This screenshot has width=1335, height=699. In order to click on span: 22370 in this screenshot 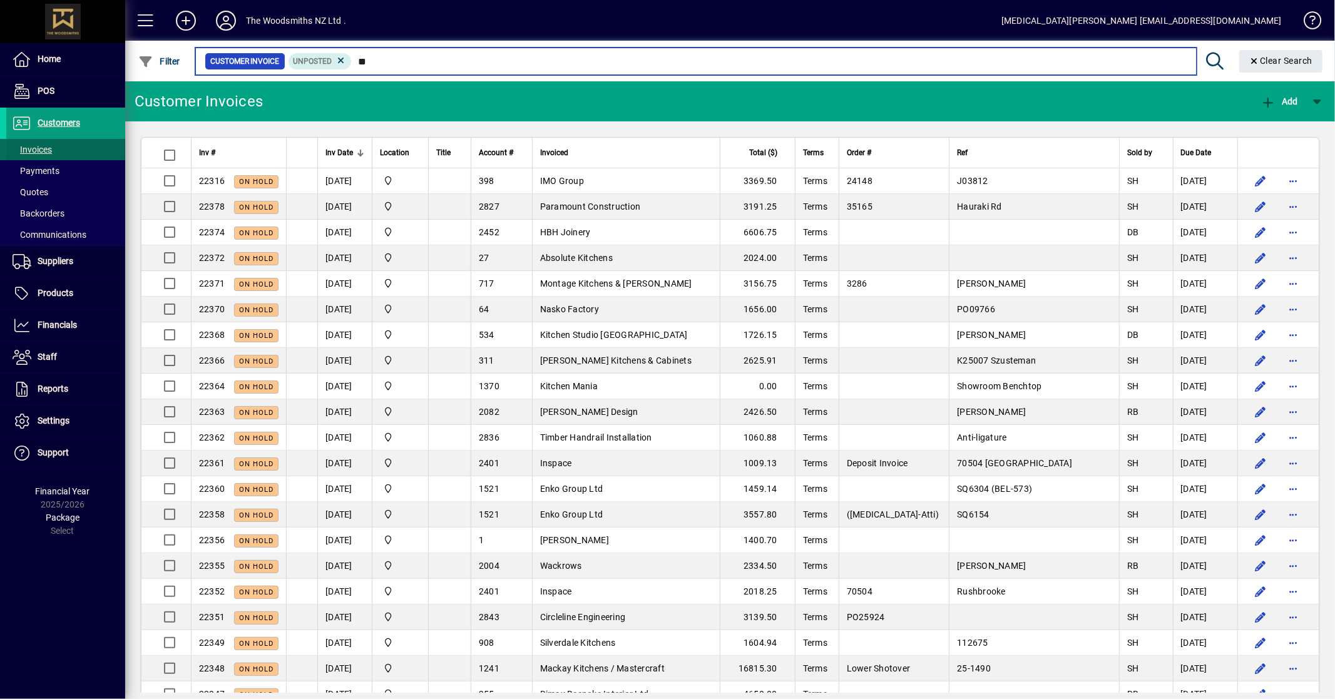, I will do `click(212, 309)`.